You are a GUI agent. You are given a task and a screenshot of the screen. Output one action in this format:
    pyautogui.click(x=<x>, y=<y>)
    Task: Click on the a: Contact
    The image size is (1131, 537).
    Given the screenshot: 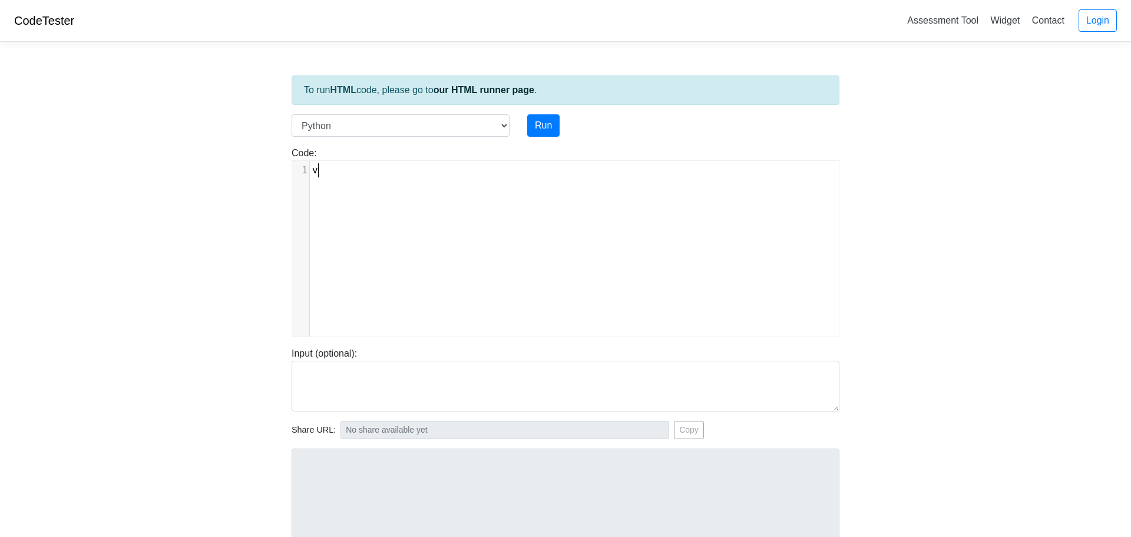 What is the action you would take?
    pyautogui.click(x=1048, y=20)
    